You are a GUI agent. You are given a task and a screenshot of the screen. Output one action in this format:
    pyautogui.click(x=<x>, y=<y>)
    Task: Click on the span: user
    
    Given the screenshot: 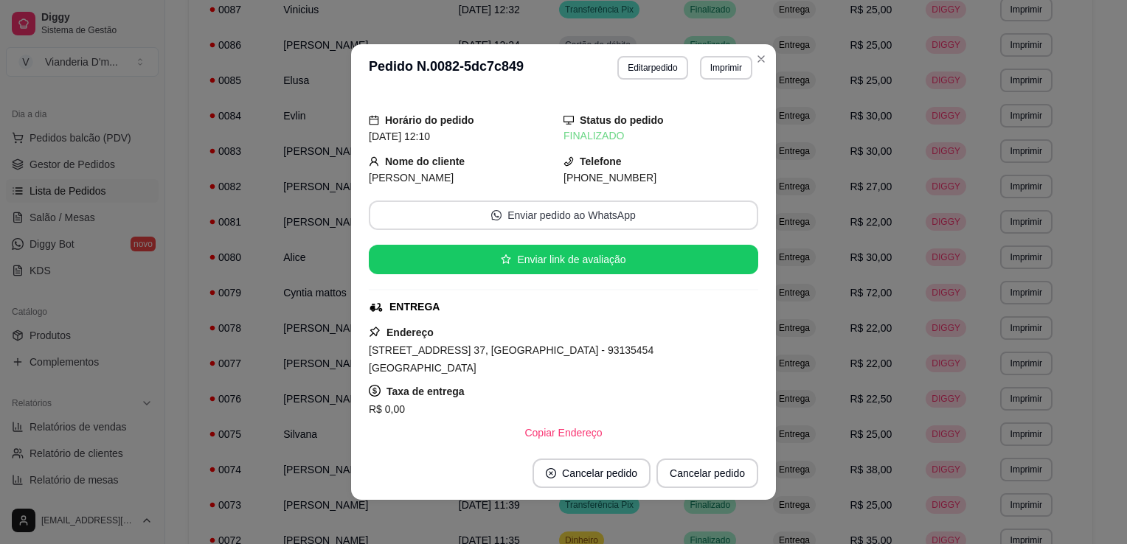 What is the action you would take?
    pyautogui.click(x=374, y=162)
    